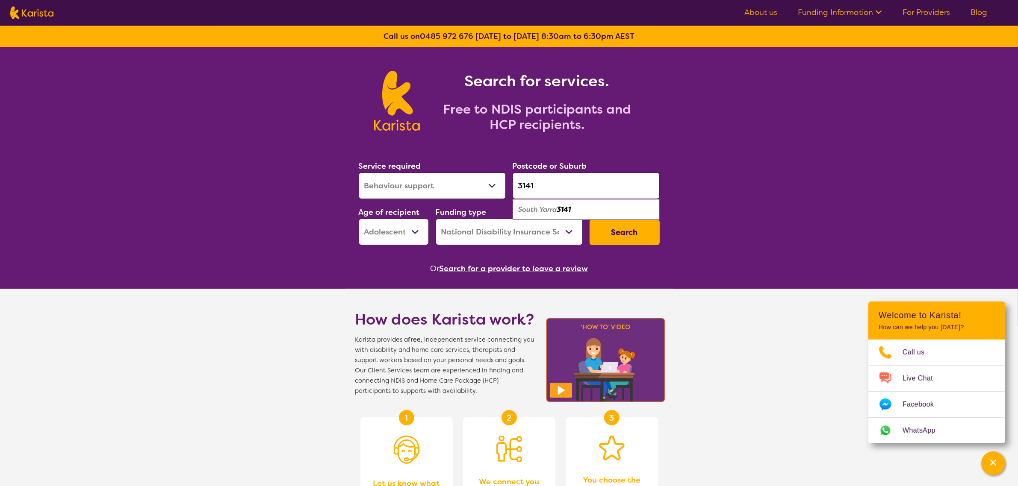 The image size is (1018, 486). What do you see at coordinates (936, 431) in the screenshot?
I see `a: Web link opens in a new tab.` at bounding box center [936, 431].